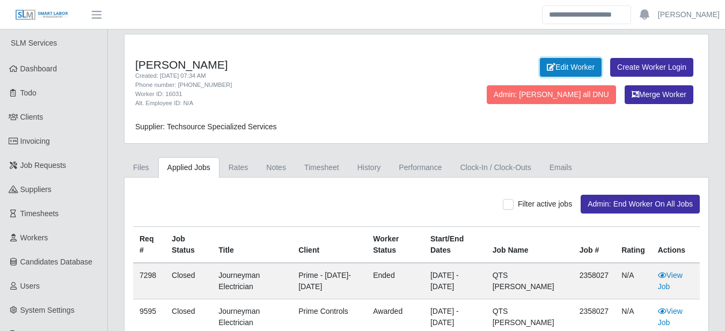 The height and width of the screenshot is (331, 725). What do you see at coordinates (640, 204) in the screenshot?
I see `button: Admin: End Worker On All Jobs` at bounding box center [640, 204].